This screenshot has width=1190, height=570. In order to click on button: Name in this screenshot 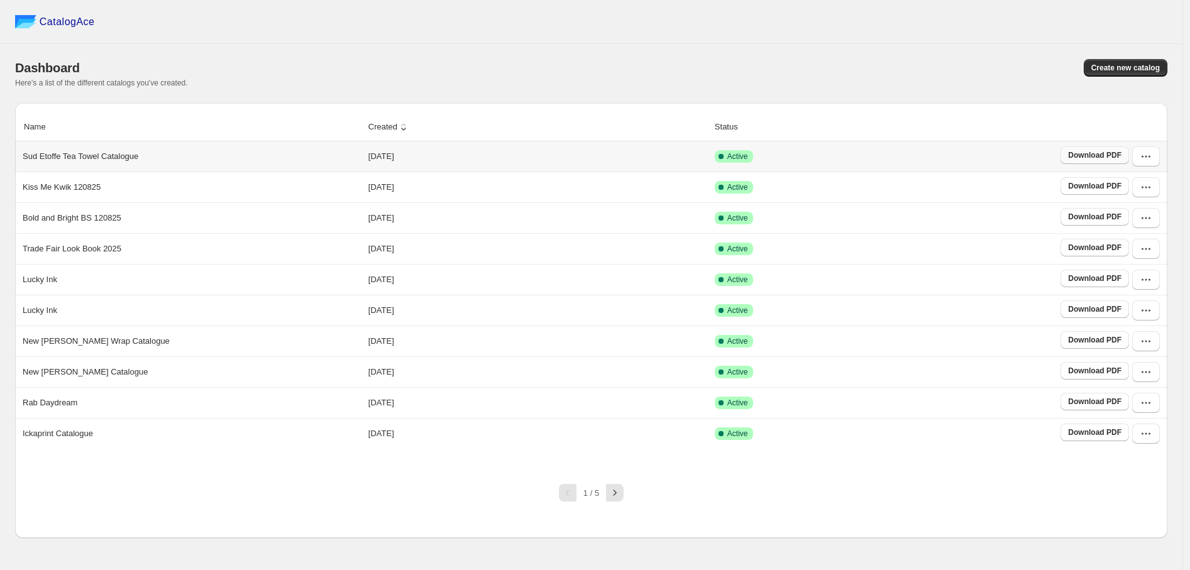, I will do `click(41, 127)`.